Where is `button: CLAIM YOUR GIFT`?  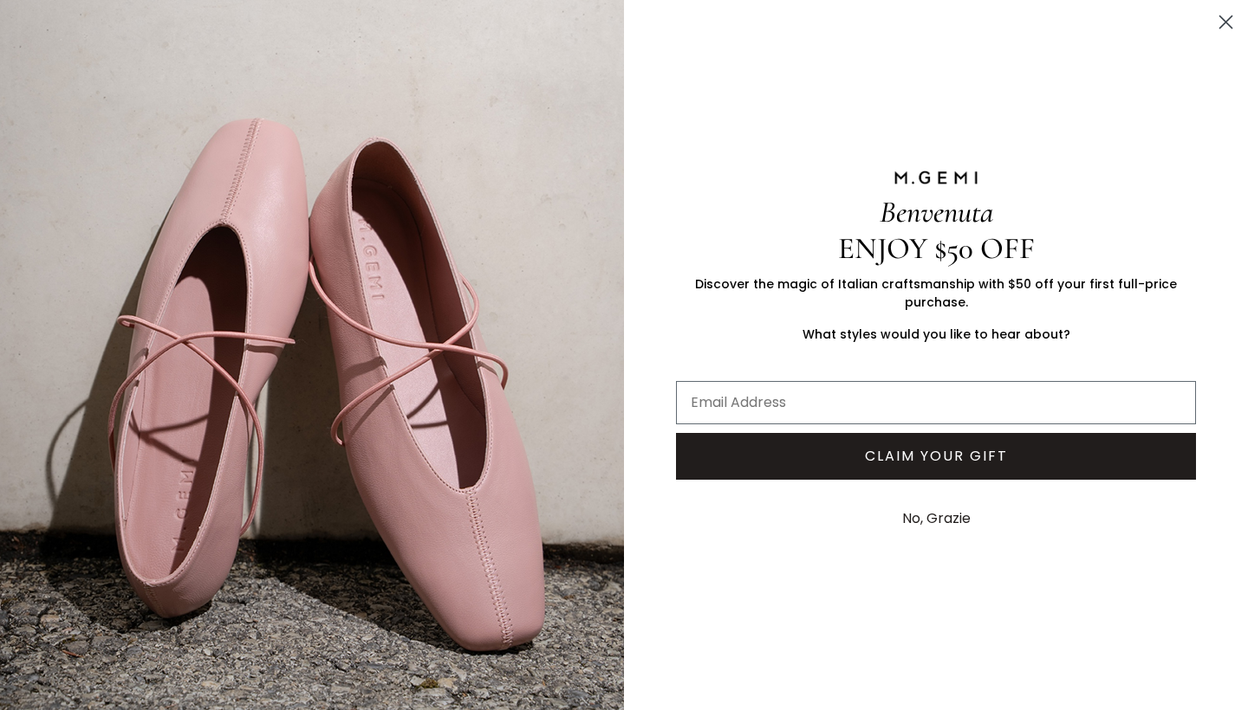
button: CLAIM YOUR GIFT is located at coordinates (936, 457).